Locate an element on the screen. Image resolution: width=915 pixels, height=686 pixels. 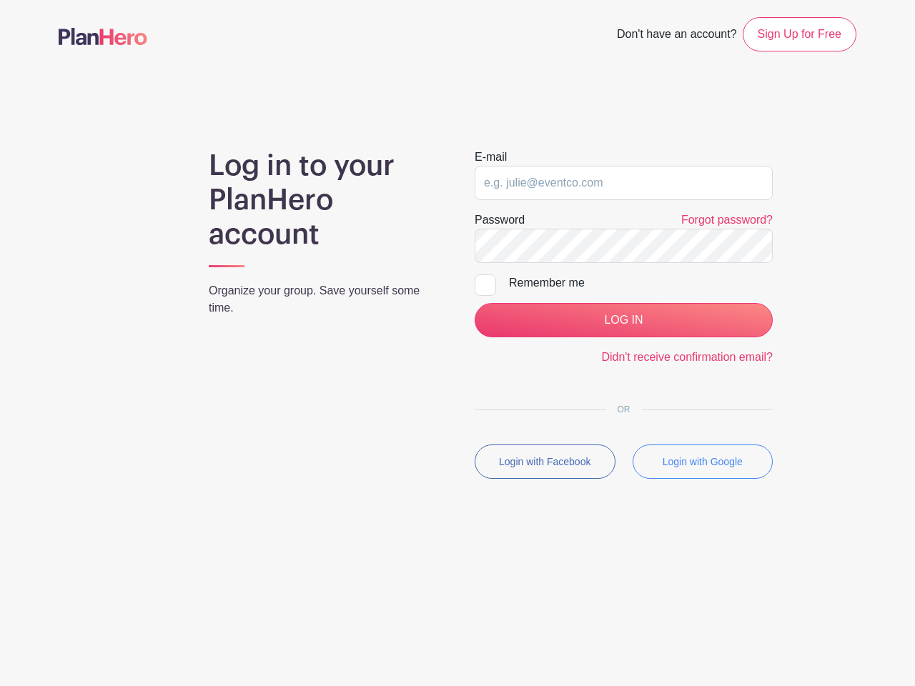
small: Login with Google is located at coordinates (703, 462).